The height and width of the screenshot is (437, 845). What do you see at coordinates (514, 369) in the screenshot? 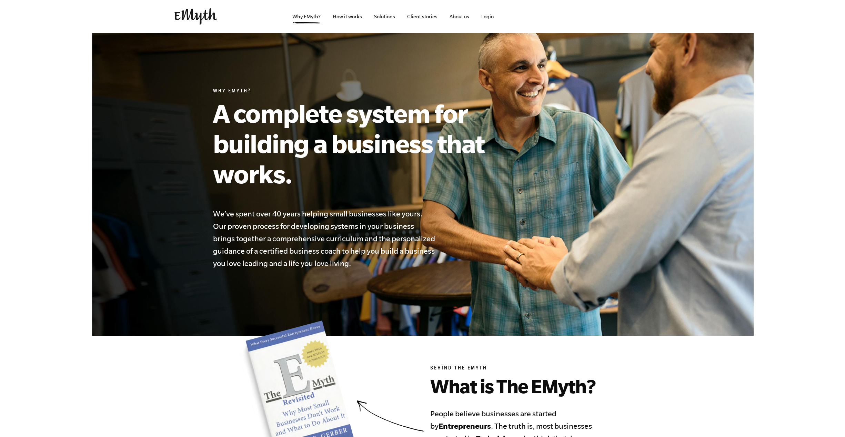
I see `h6: Behind the EMyth` at bounding box center [514, 369].